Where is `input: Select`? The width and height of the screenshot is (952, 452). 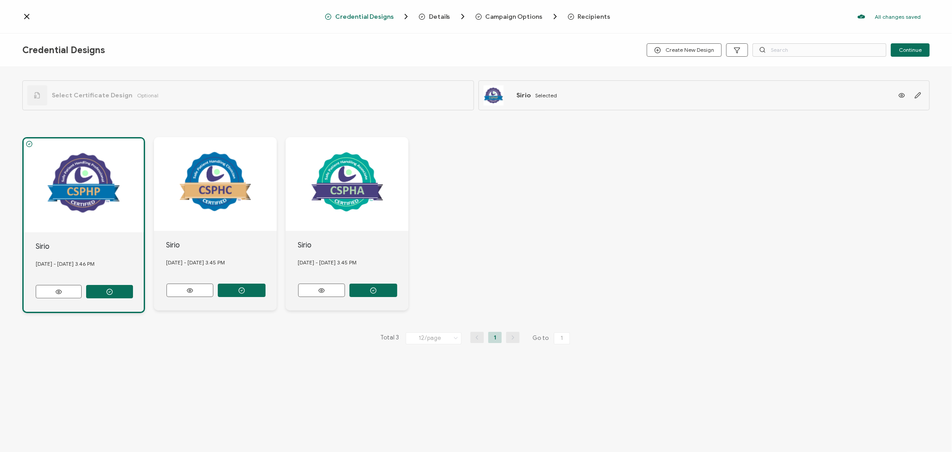
input: Select is located at coordinates (433, 338).